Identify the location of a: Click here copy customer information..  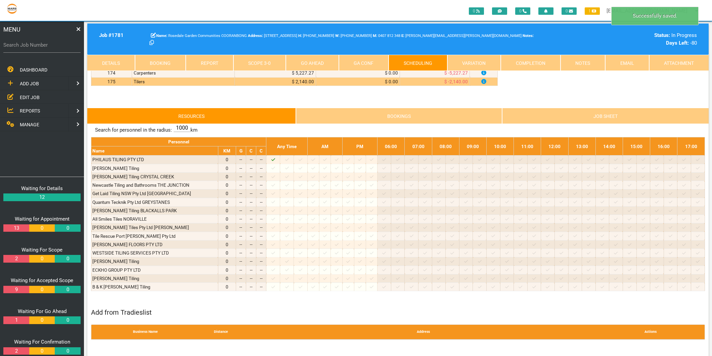
(151, 43).